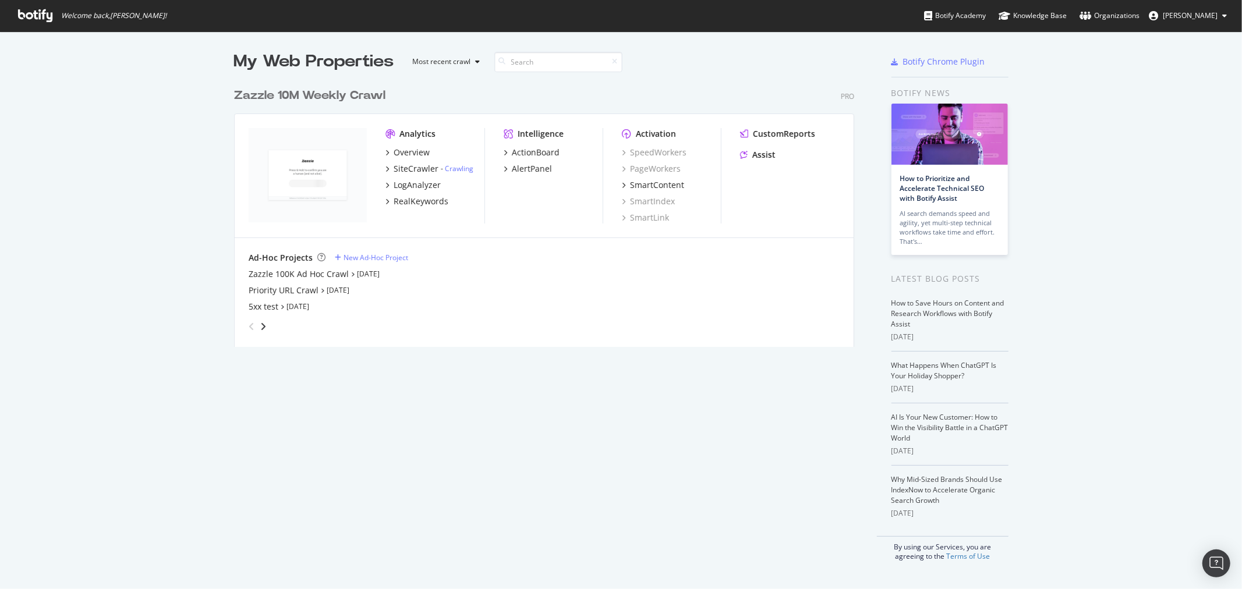 The width and height of the screenshot is (1242, 589). Describe the element at coordinates (263, 307) in the screenshot. I see `div: 5xx test` at that location.